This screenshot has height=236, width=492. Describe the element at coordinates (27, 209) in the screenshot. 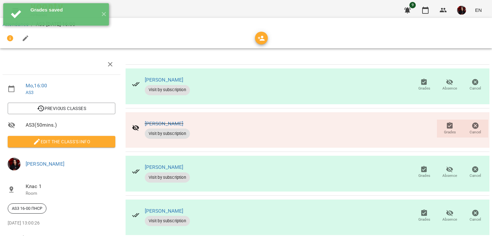

I see `div: AS3 16-00 ПНСР` at that location.